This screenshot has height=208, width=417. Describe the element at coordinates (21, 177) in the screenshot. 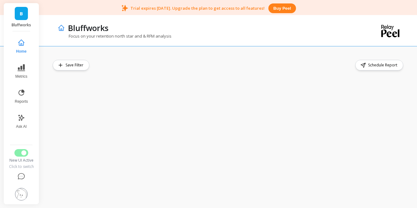

I see `button: Help` at that location.